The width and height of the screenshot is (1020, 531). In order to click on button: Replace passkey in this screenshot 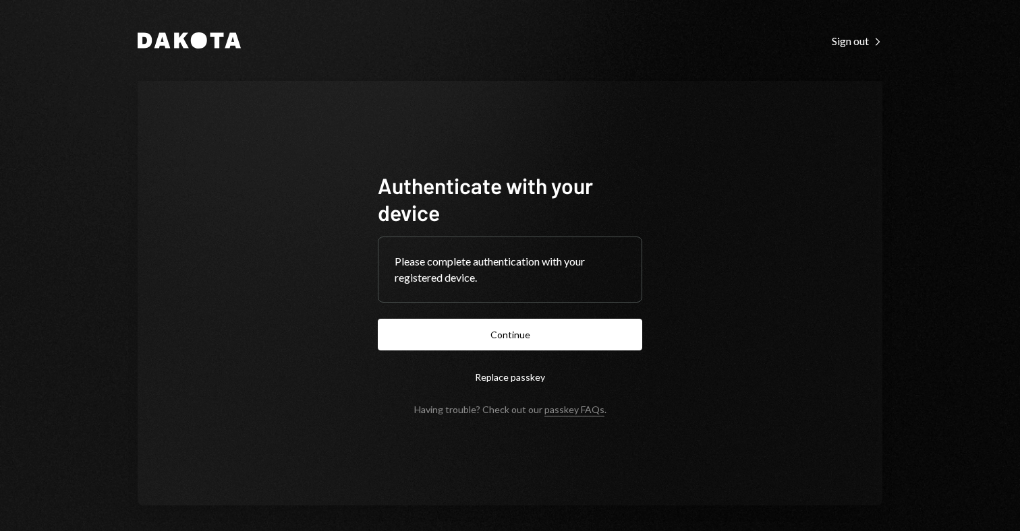, I will do `click(510, 377)`.